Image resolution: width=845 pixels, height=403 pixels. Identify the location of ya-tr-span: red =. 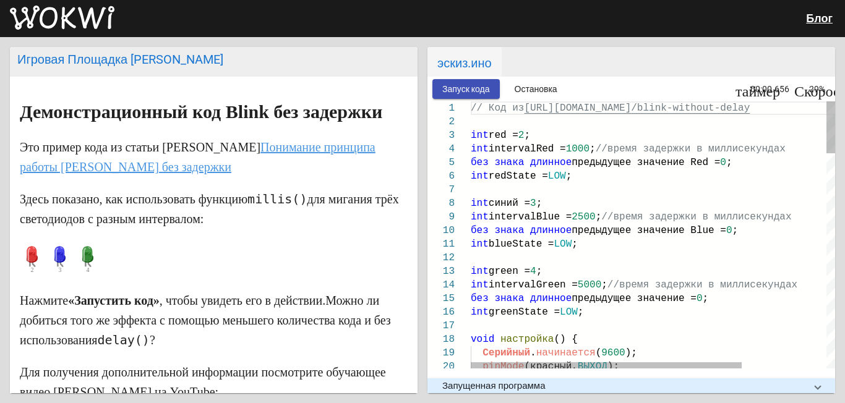
(503, 135).